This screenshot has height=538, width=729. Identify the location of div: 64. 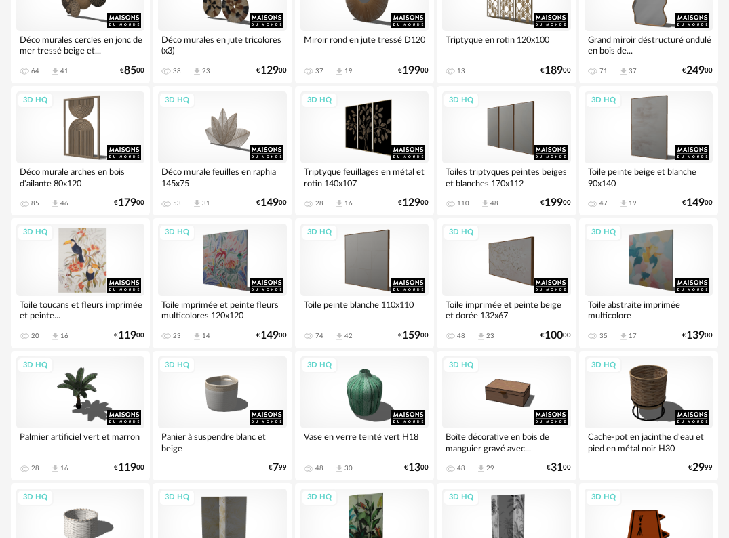
(35, 71).